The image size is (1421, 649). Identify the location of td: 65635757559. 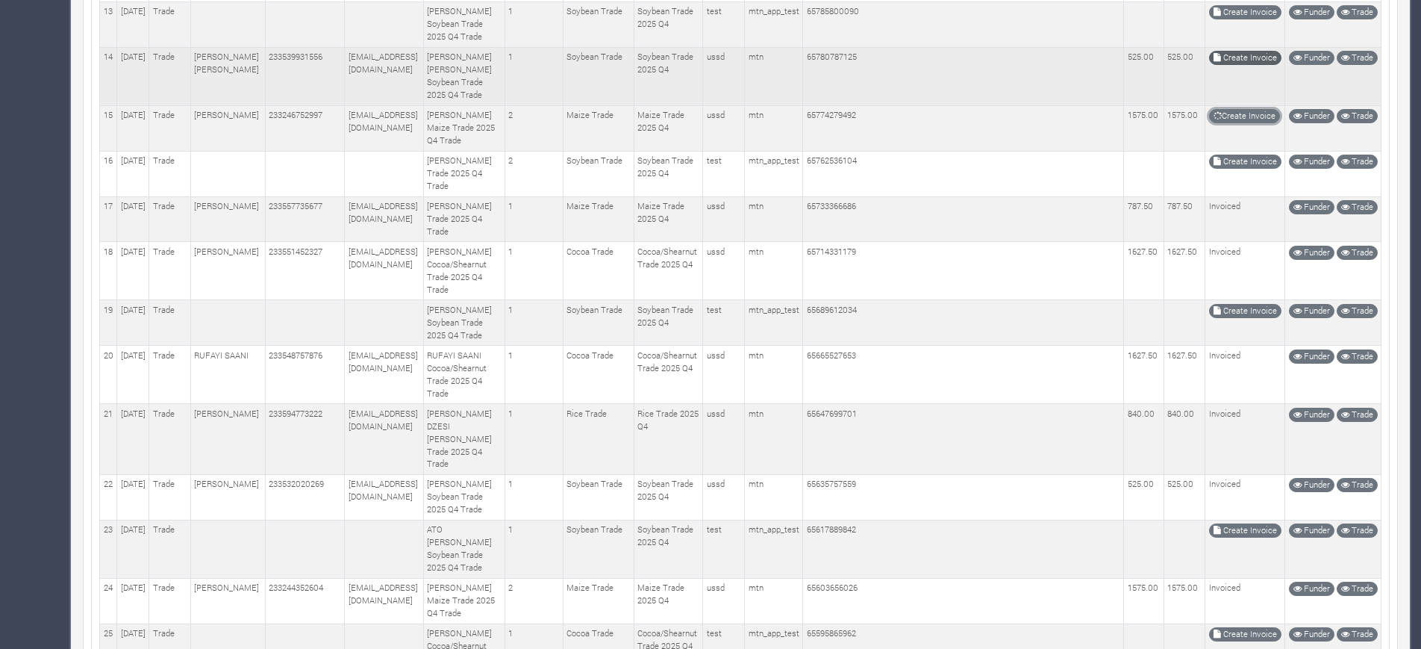
(964, 496).